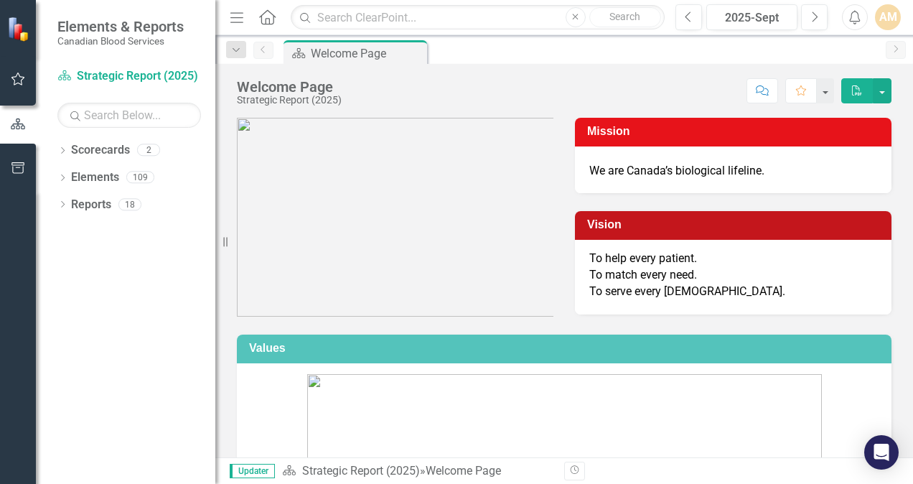  Describe the element at coordinates (149, 150) in the screenshot. I see `div: 2` at that location.